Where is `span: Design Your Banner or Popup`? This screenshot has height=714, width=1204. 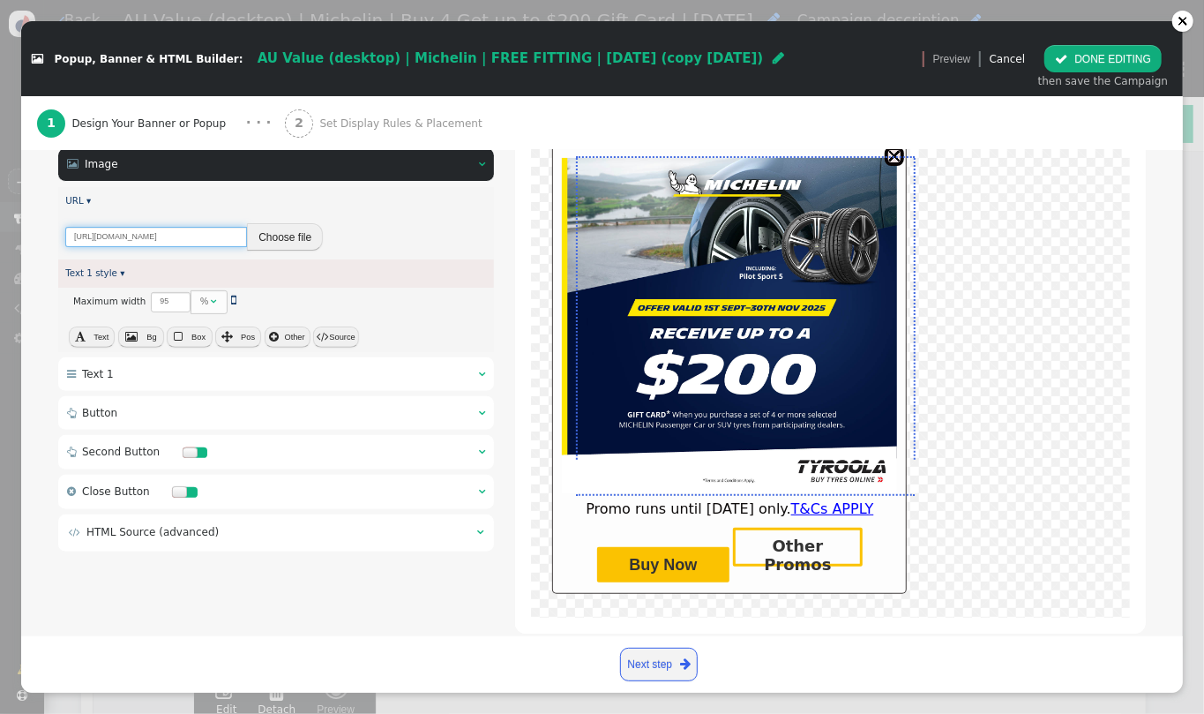 span: Design Your Banner or Popup is located at coordinates (152, 124).